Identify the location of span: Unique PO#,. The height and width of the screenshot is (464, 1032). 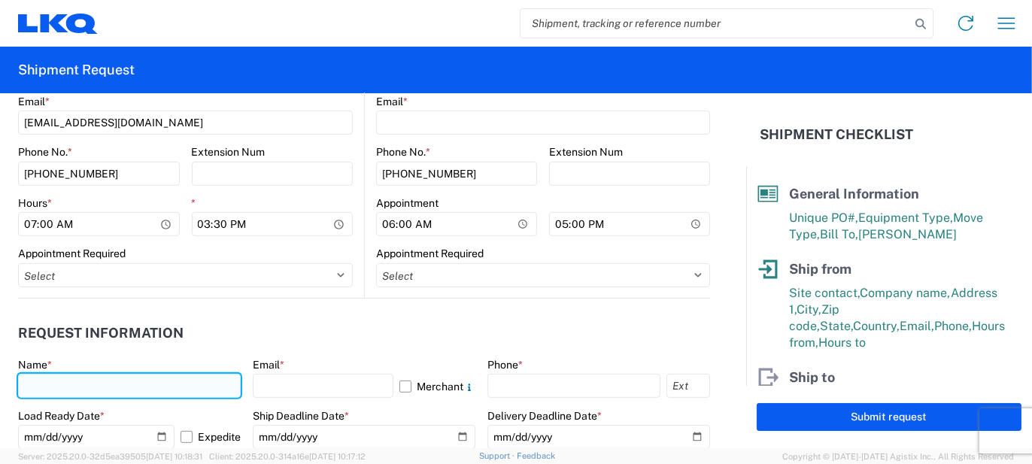
(823, 217).